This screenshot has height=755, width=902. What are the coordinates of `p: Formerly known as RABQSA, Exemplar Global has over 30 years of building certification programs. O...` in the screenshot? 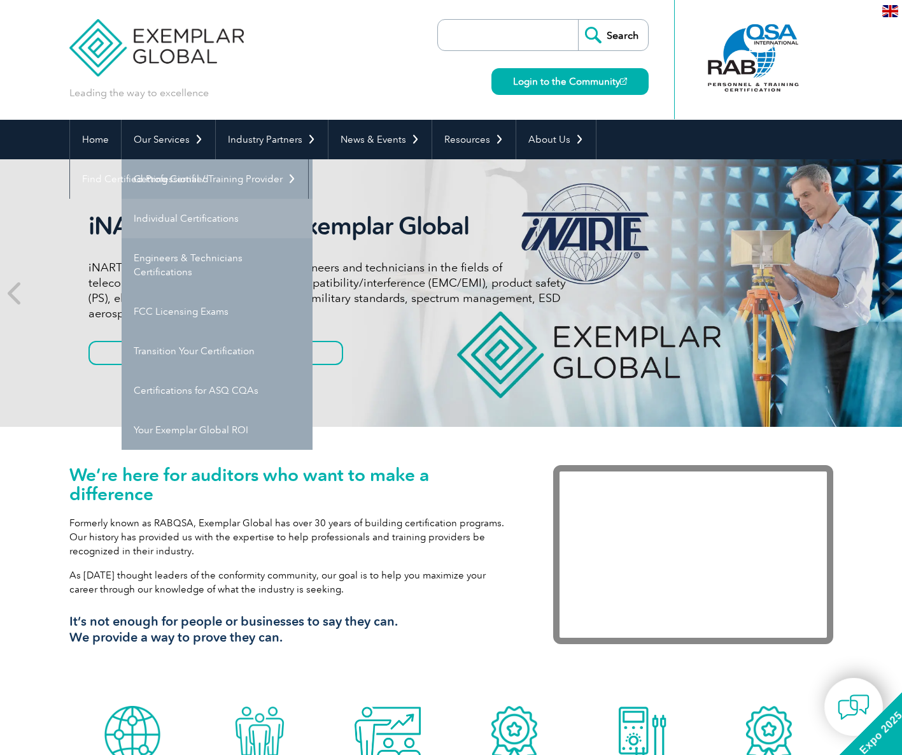 It's located at (292, 537).